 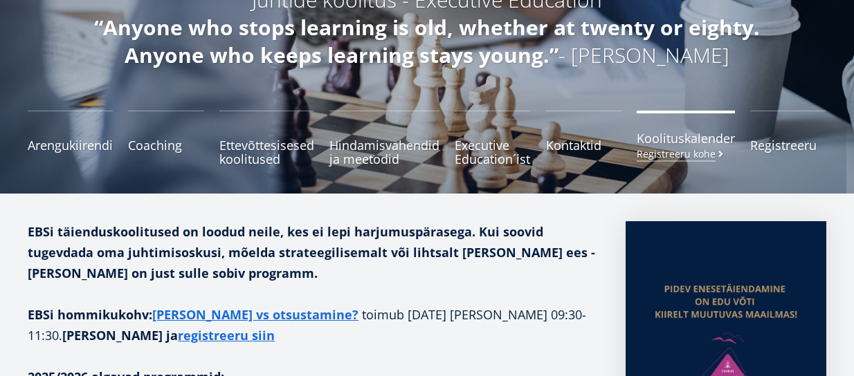 I want to click on span: Executive Education´ist, so click(x=493, y=152).